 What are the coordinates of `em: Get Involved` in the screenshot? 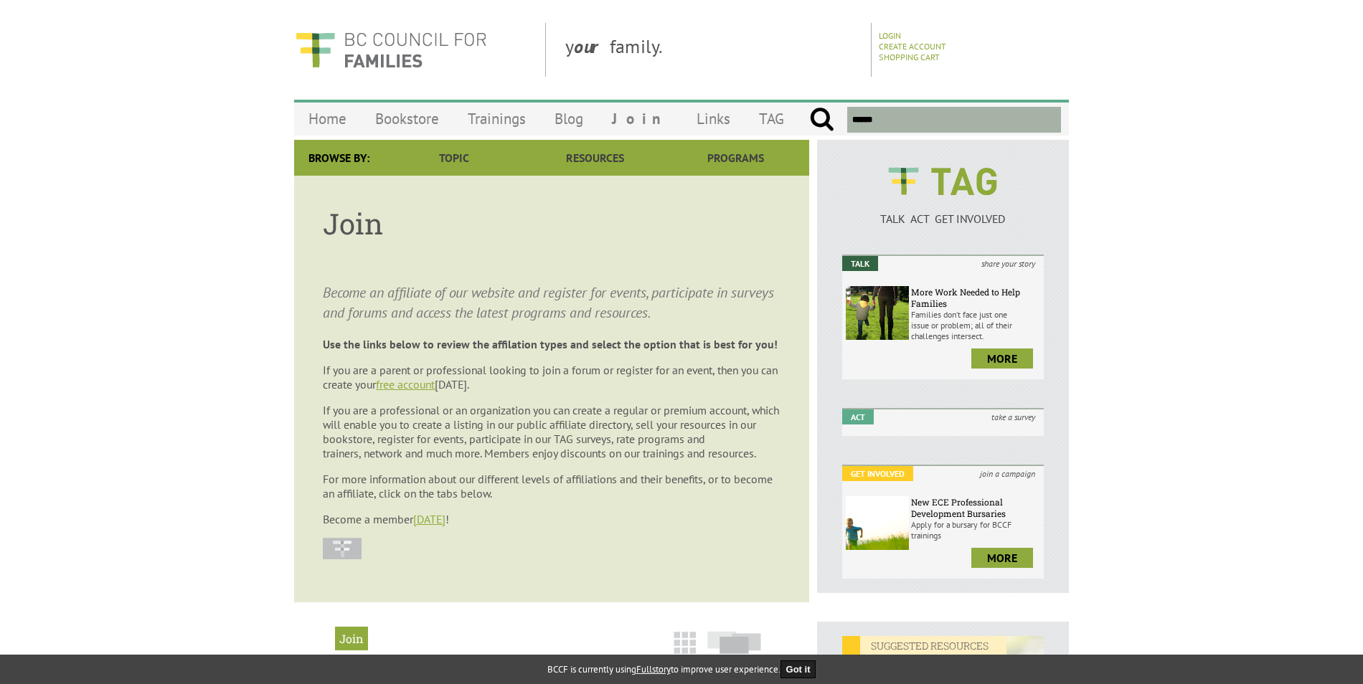 It's located at (877, 473).